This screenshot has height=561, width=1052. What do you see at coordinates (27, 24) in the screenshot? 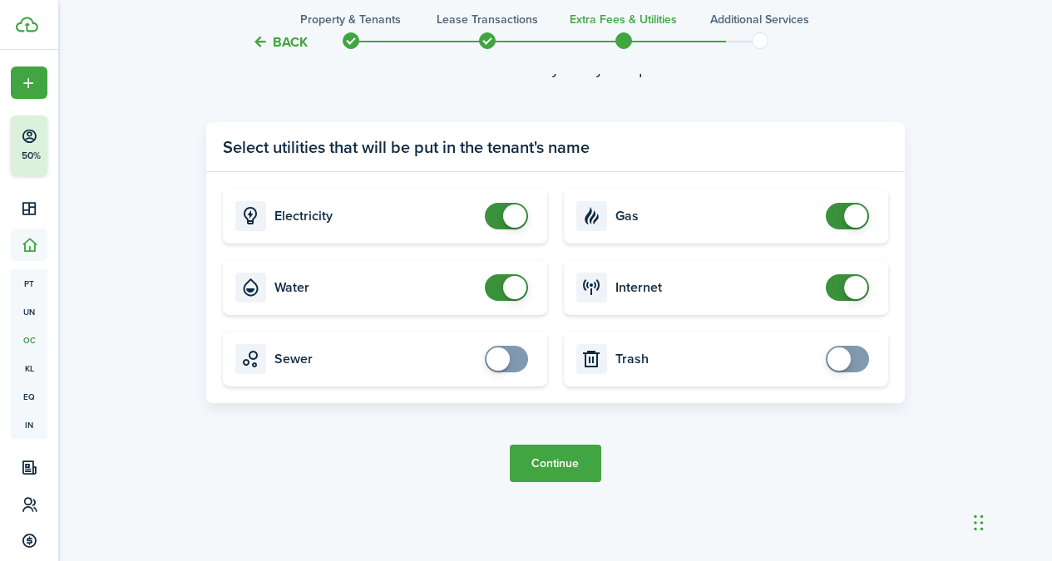
I see `img: TenantCloud` at bounding box center [27, 24].